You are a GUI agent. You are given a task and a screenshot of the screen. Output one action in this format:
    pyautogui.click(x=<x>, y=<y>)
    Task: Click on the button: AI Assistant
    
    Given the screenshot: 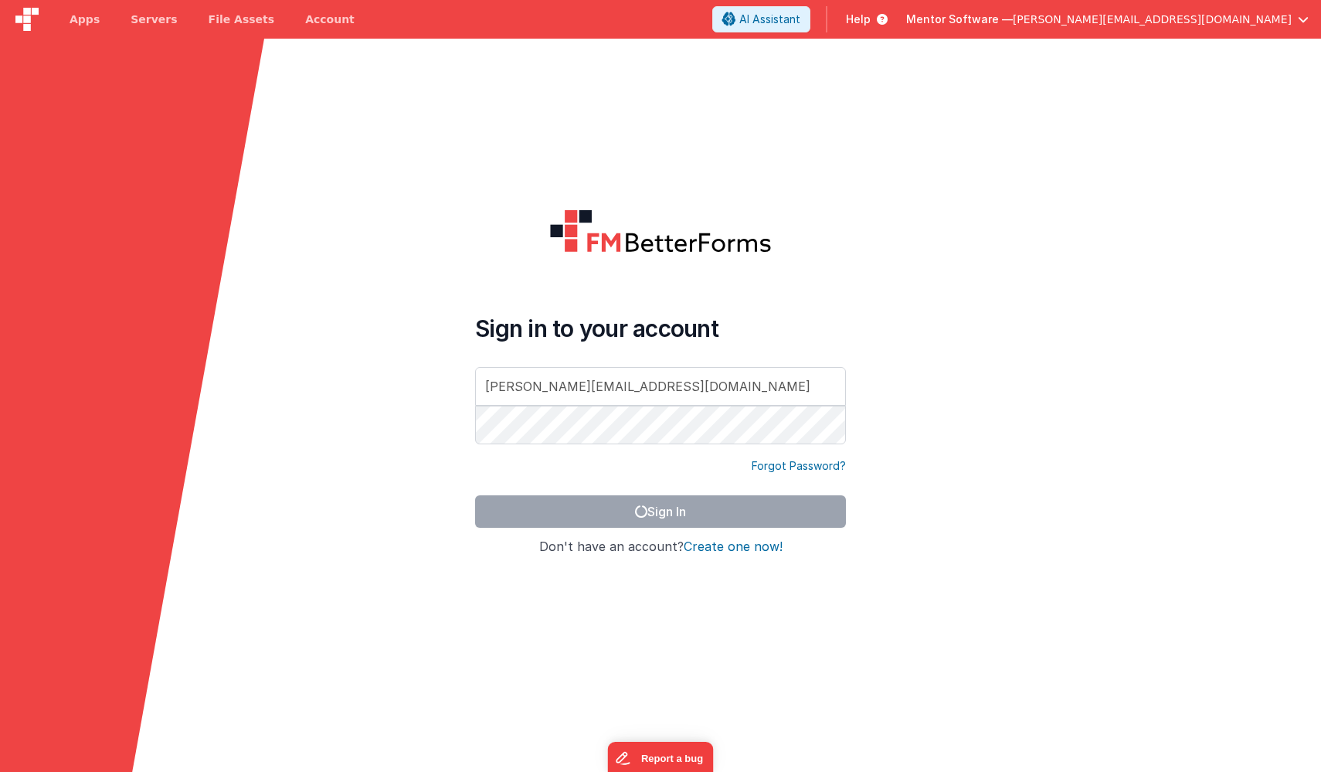 What is the action you would take?
    pyautogui.click(x=761, y=19)
    